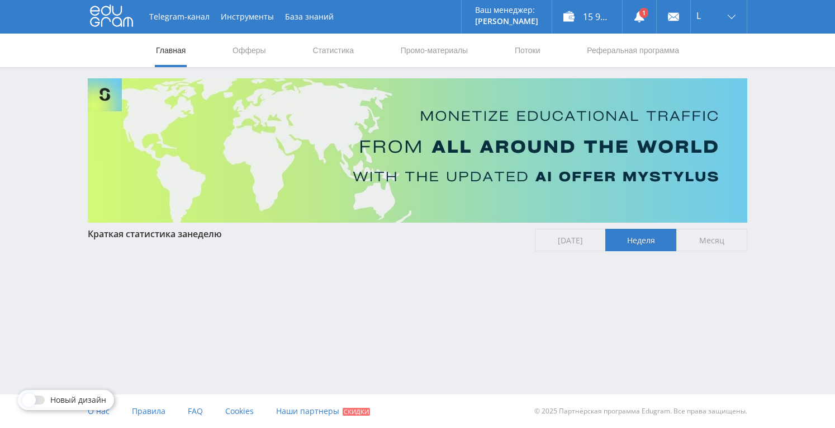  Describe the element at coordinates (239, 411) in the screenshot. I see `a: Cookies` at that location.